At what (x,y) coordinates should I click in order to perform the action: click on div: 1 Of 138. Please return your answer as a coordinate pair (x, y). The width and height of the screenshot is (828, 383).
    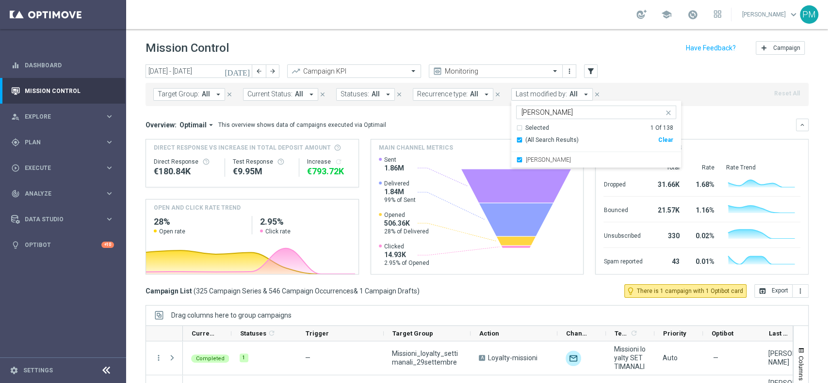
    Looking at the image, I should click on (661, 128).